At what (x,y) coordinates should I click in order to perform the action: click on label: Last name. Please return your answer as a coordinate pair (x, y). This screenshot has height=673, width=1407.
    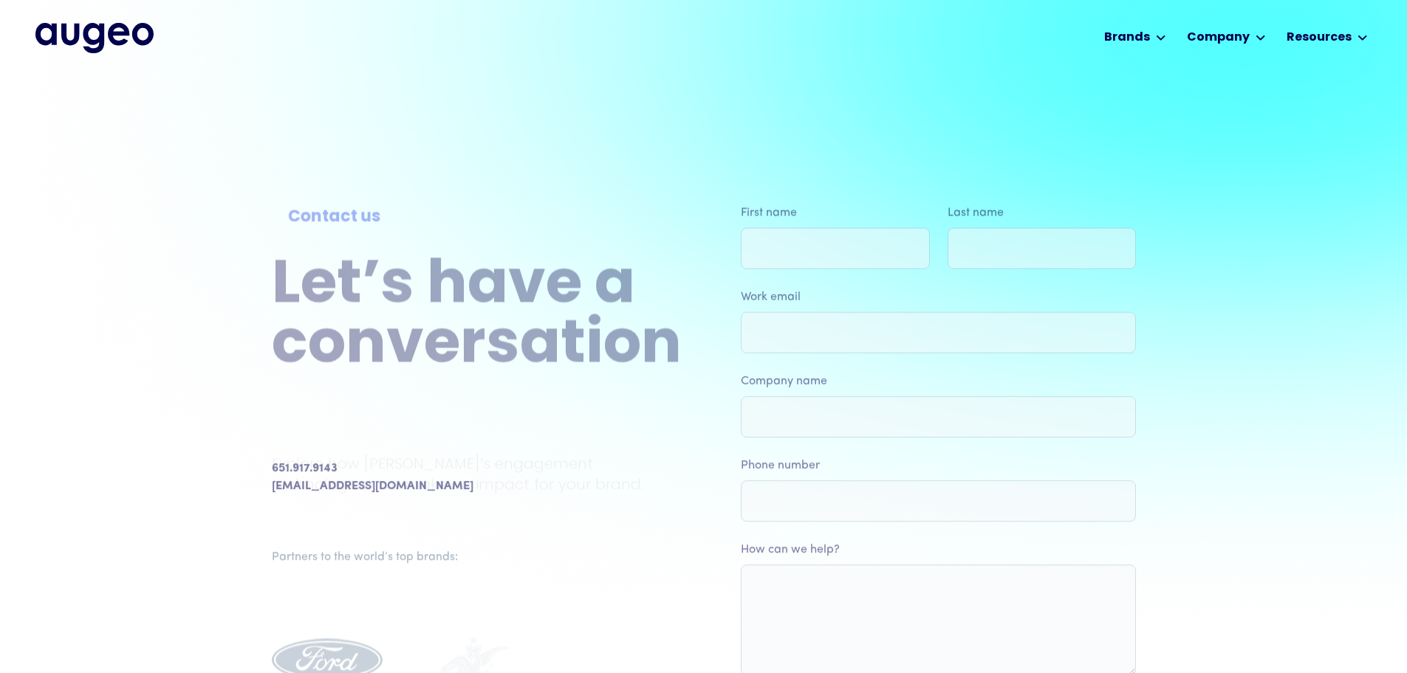
    Looking at the image, I should click on (1041, 213).